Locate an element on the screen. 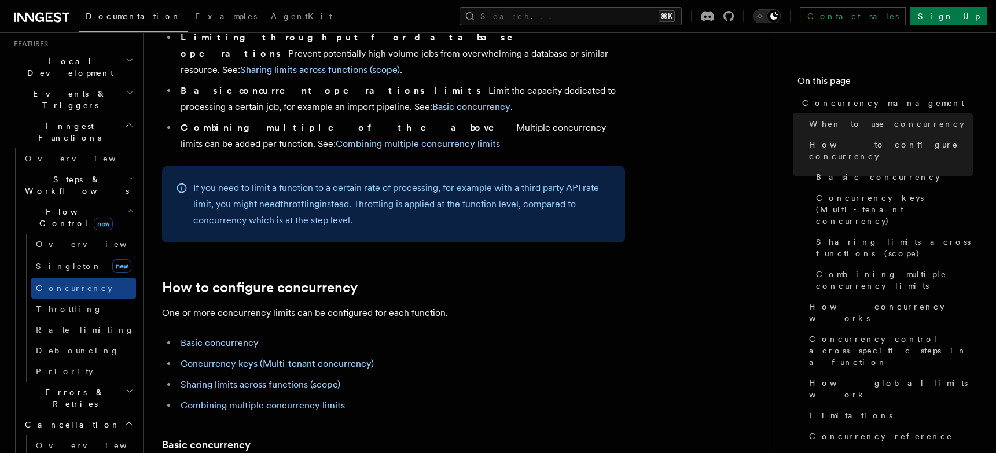 The height and width of the screenshot is (453, 996). button: Events & Triggers is located at coordinates (72, 100).